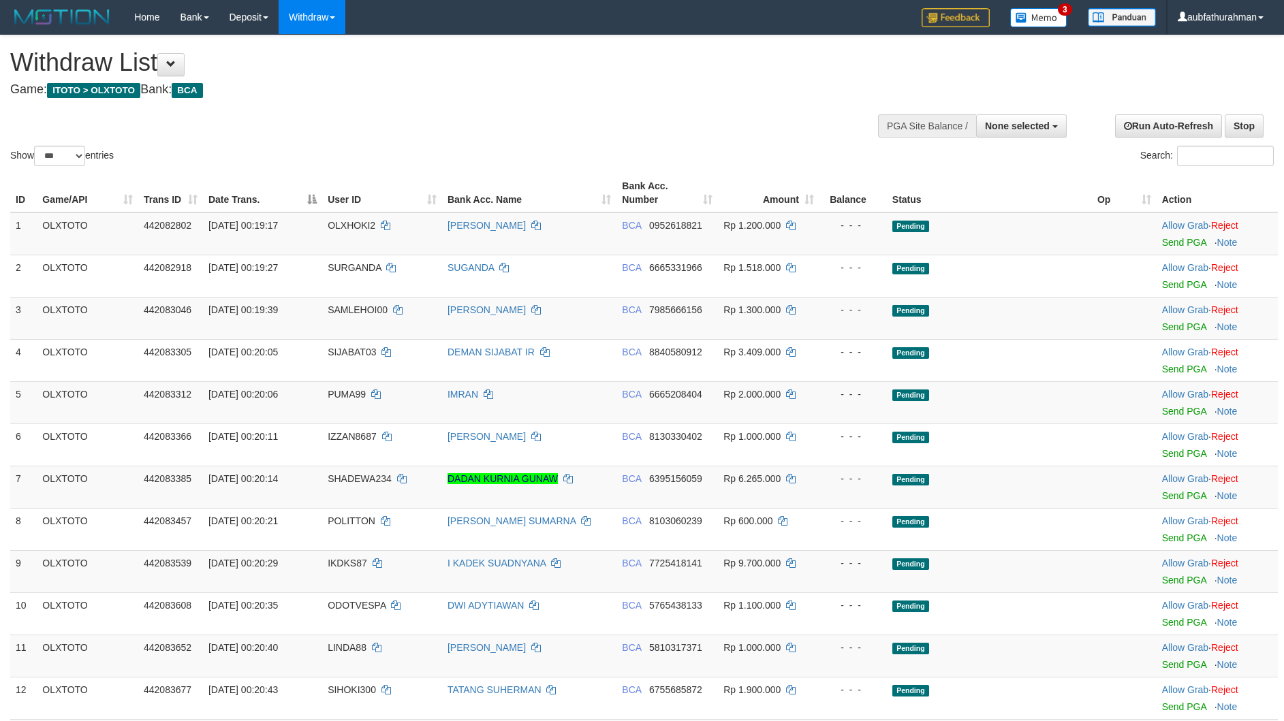 Image resolution: width=1284 pixels, height=721 pixels. I want to click on span: ITOTO > OLXTOTO, so click(93, 91).